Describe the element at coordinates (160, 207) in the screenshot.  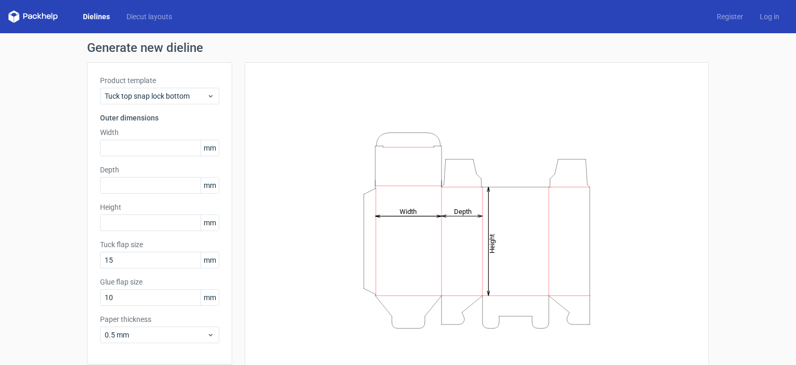
I see `label: Height` at that location.